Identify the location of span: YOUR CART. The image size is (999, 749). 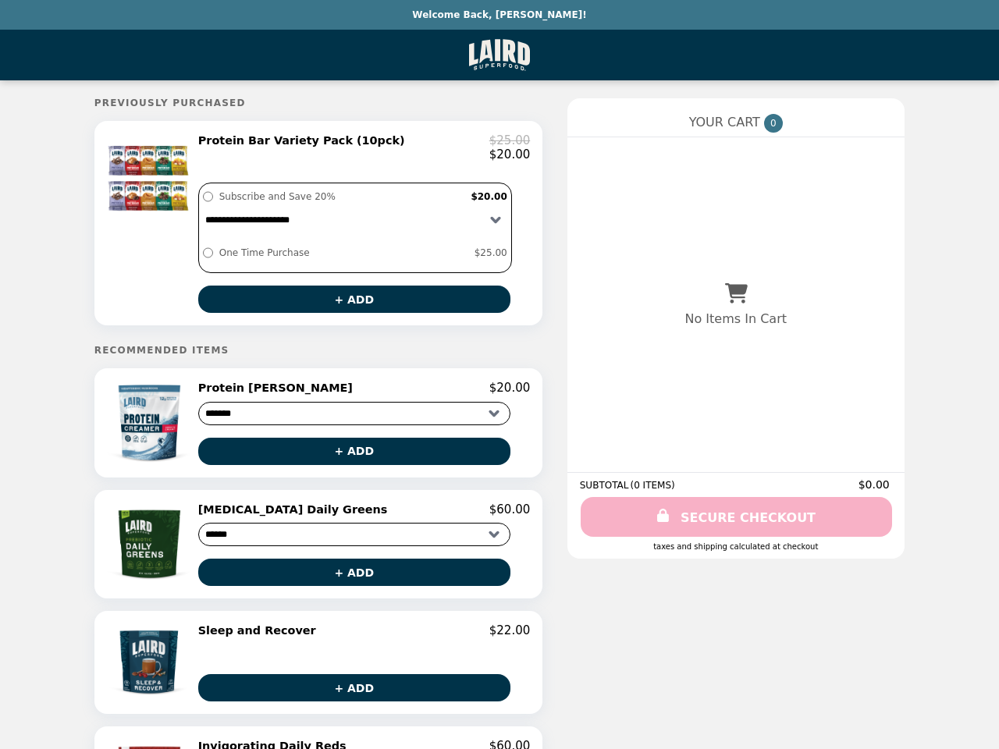
(724, 122).